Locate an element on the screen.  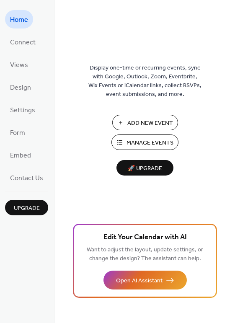
a: Home is located at coordinates (19, 19).